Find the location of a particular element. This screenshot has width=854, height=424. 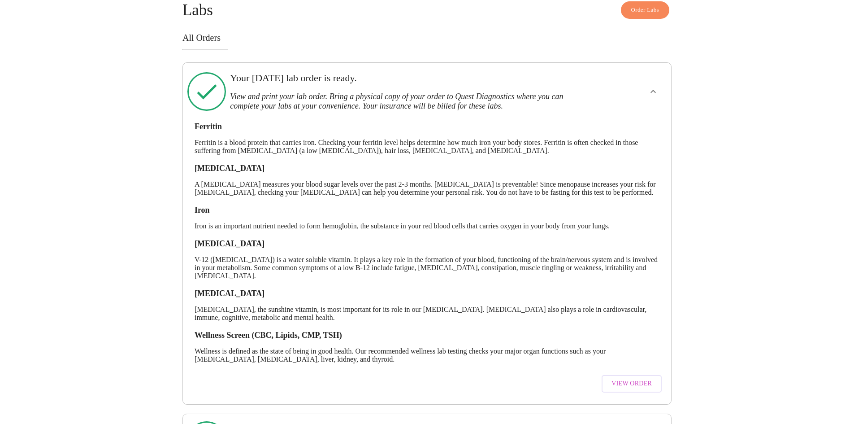

h4: Labs is located at coordinates (427, 10).